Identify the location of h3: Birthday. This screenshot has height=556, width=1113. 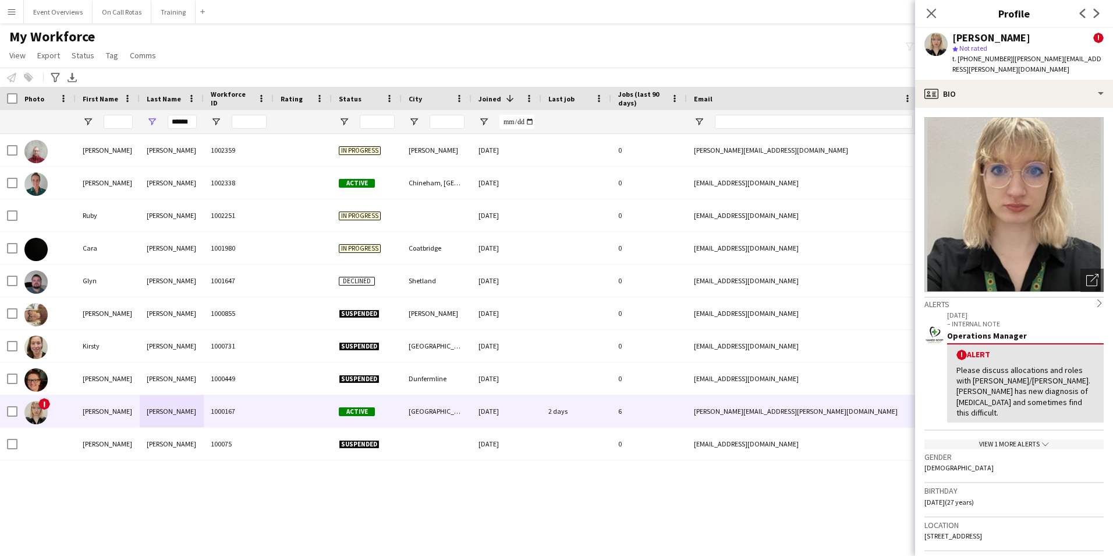
(1014, 490).